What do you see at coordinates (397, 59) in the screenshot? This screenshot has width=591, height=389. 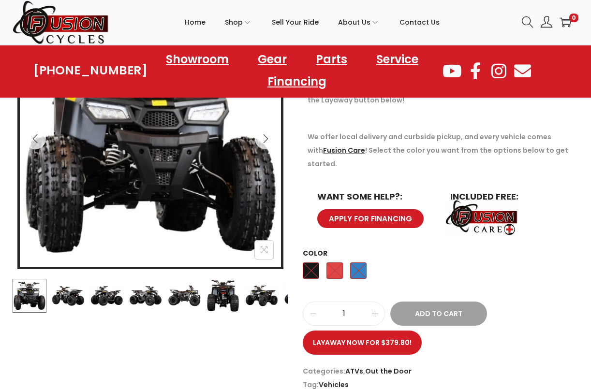 I see `a: Service` at bounding box center [397, 59].